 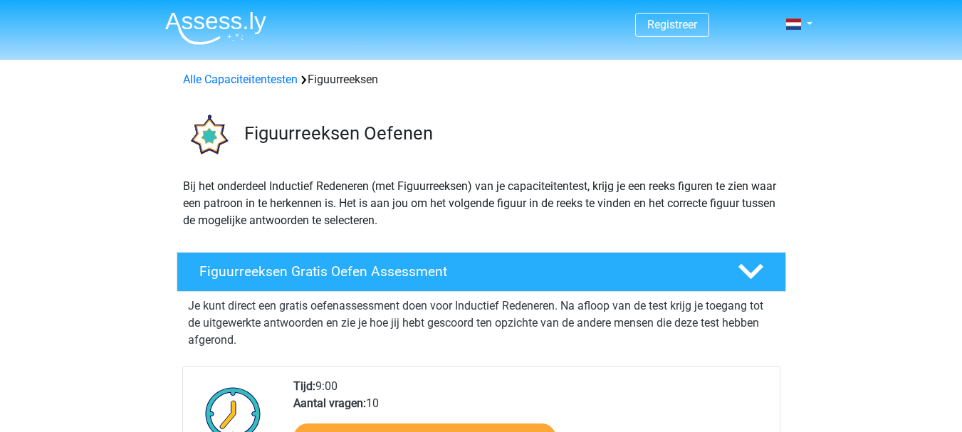 I want to click on img: figuurreeksen, so click(x=207, y=135).